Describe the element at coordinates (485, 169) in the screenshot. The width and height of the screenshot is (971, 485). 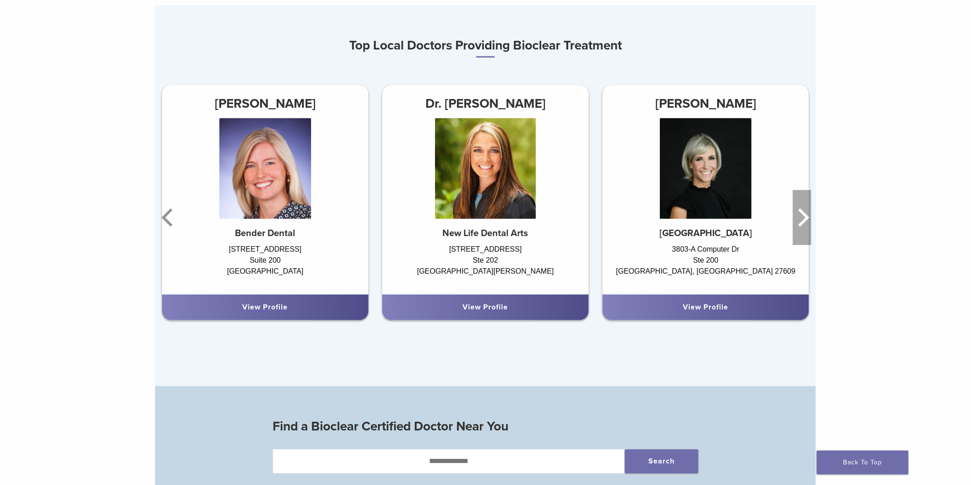
I see `img: Dr. Amy Thompson` at that location.